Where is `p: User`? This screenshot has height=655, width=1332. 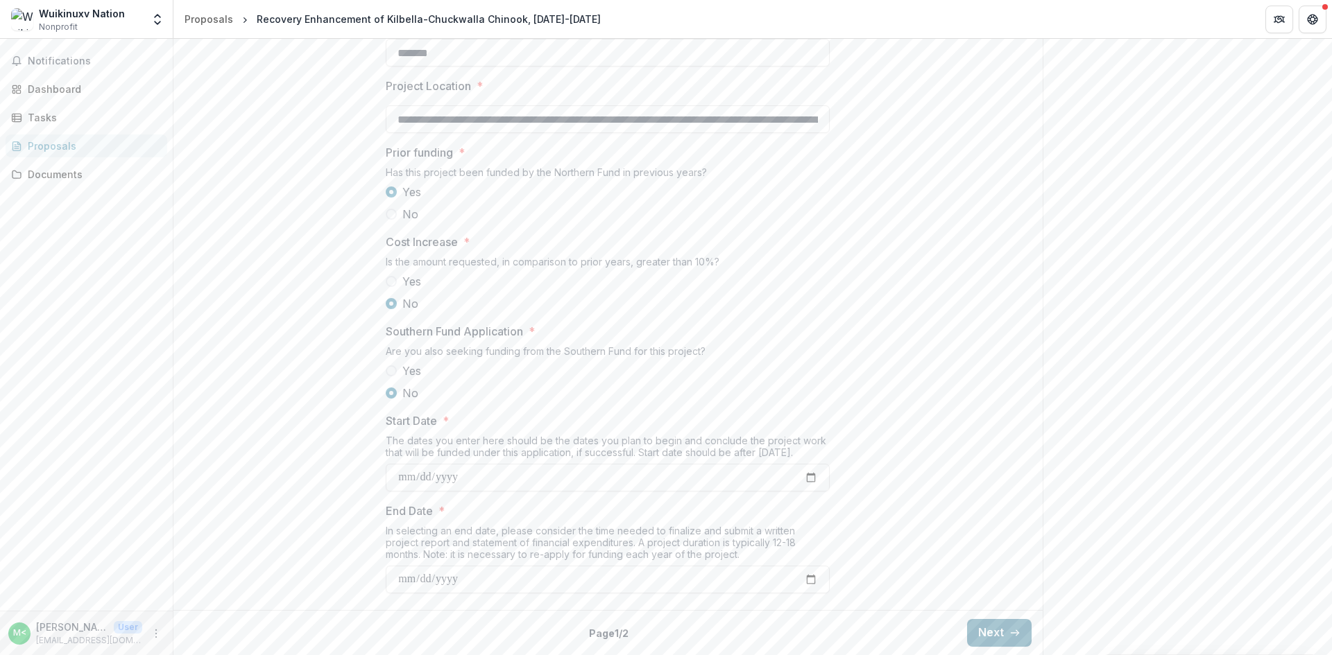 p: User is located at coordinates (128, 628).